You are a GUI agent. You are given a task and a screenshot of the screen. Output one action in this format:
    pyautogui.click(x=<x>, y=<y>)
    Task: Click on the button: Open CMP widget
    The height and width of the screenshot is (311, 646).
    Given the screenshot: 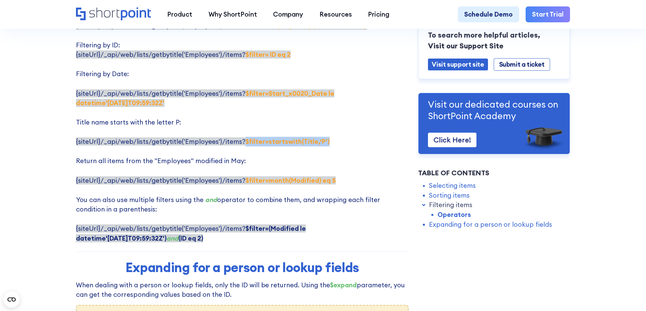 What is the action you would take?
    pyautogui.click(x=12, y=300)
    